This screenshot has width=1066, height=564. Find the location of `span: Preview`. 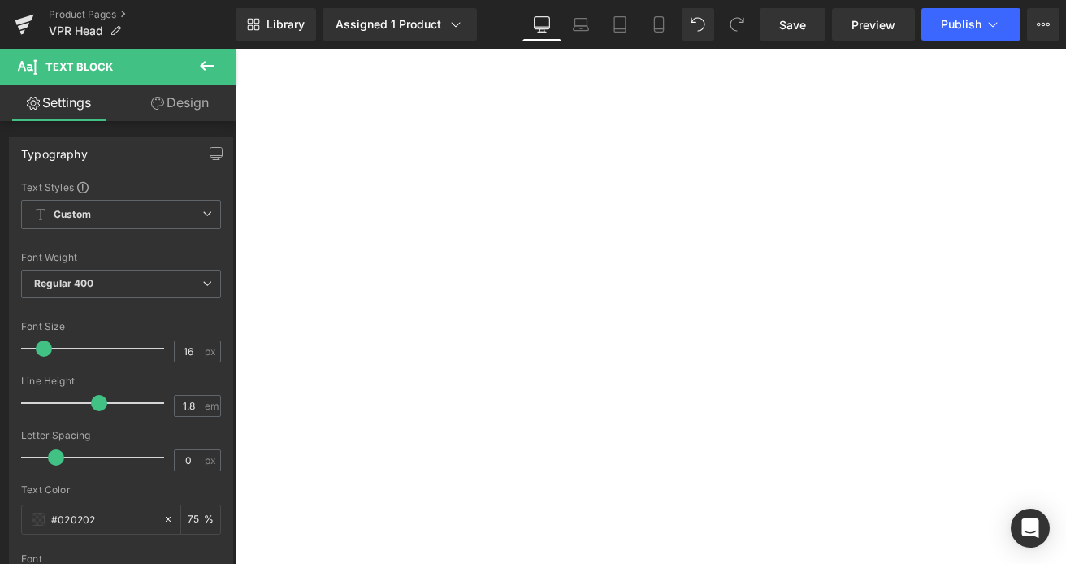

span: Preview is located at coordinates (873, 24).